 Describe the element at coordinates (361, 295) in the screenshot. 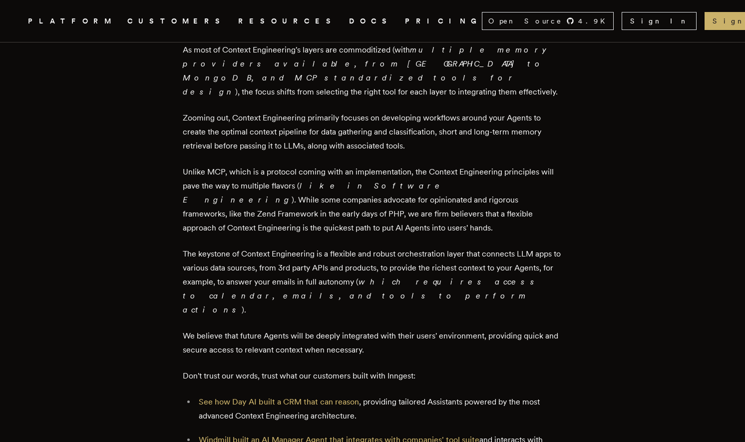

I see `em: which requires access to calendar, emails, and tools to perform actions` at that location.